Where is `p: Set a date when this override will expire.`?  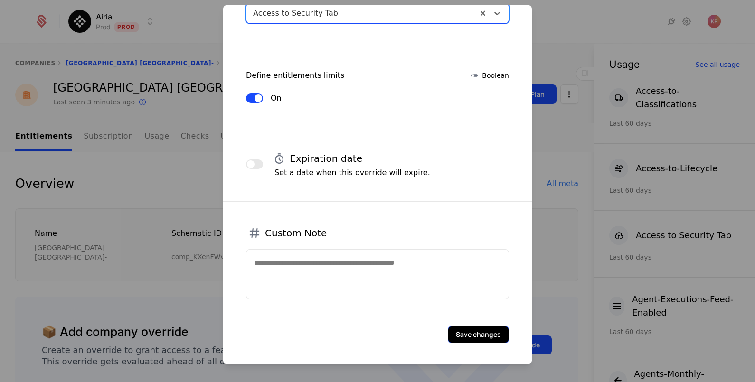 p: Set a date when this override will expire. is located at coordinates (352, 172).